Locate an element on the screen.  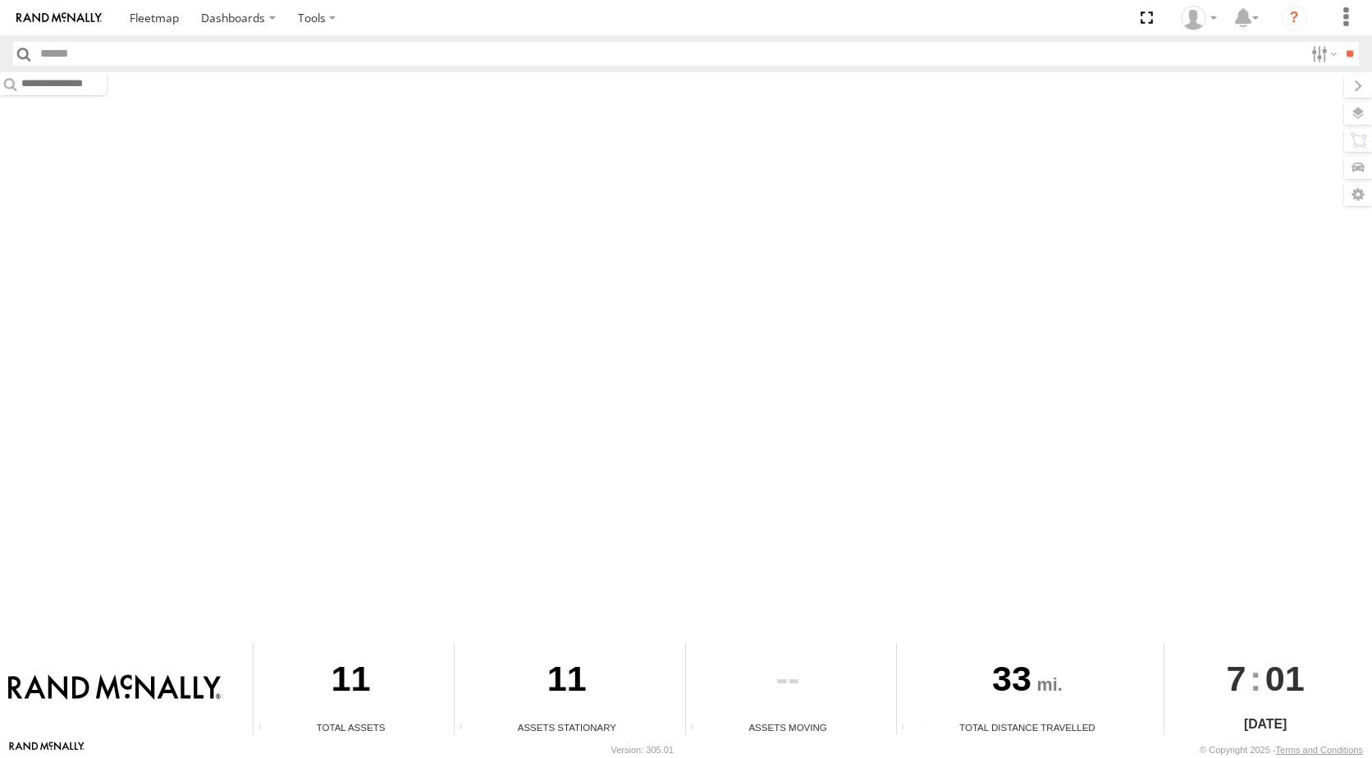
label: Map Settings is located at coordinates (1358, 194).